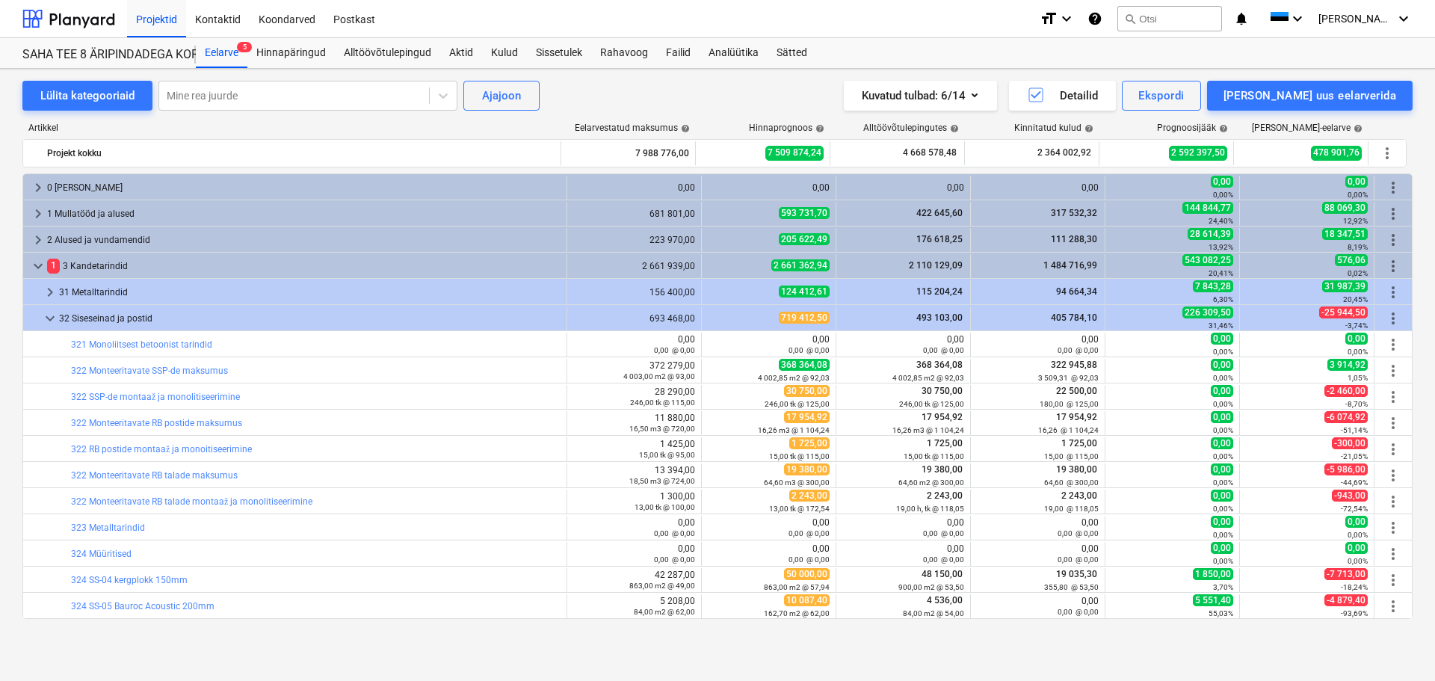 The width and height of the screenshot is (1435, 681). What do you see at coordinates (806, 391) in the screenshot?
I see `span: 30 750,00` at bounding box center [806, 391].